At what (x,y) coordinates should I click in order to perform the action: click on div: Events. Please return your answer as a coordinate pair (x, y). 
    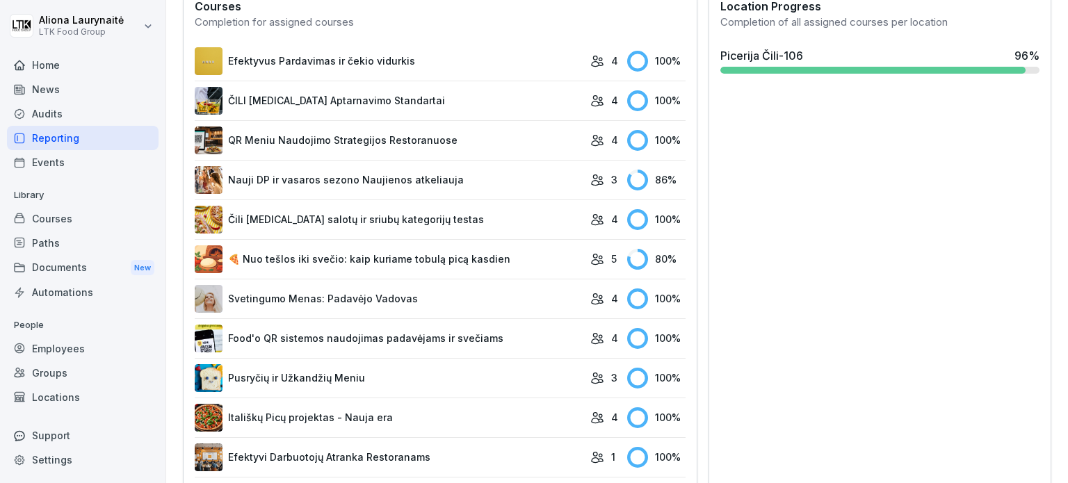
    Looking at the image, I should click on (83, 162).